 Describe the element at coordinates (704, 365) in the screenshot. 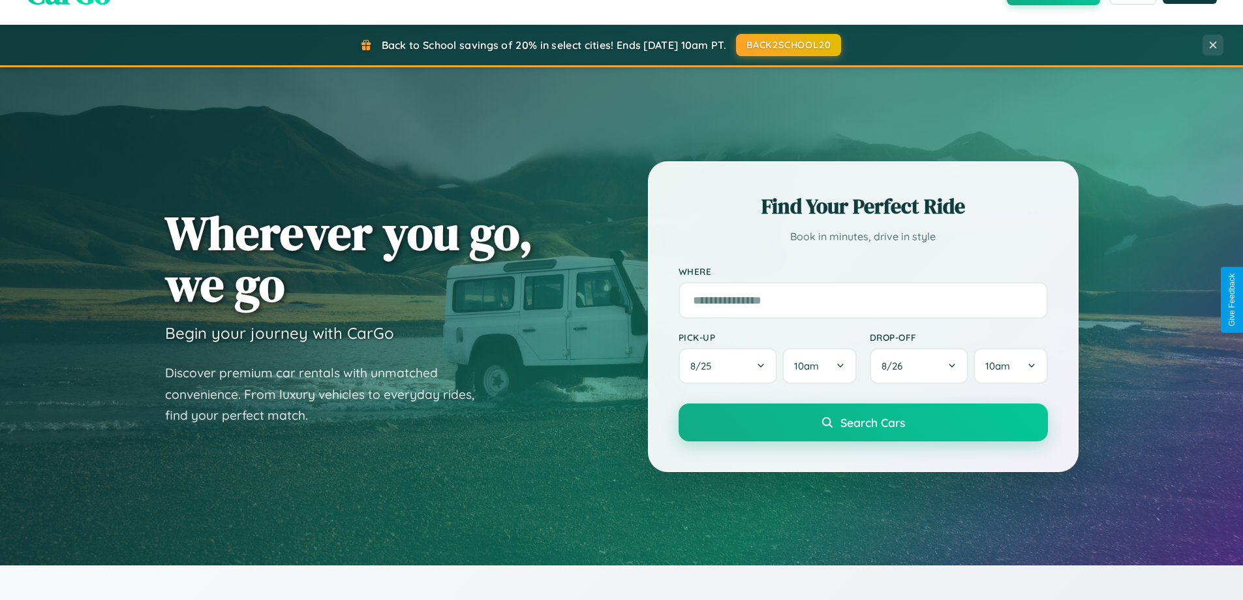

I see `span: 8 / 25` at that location.